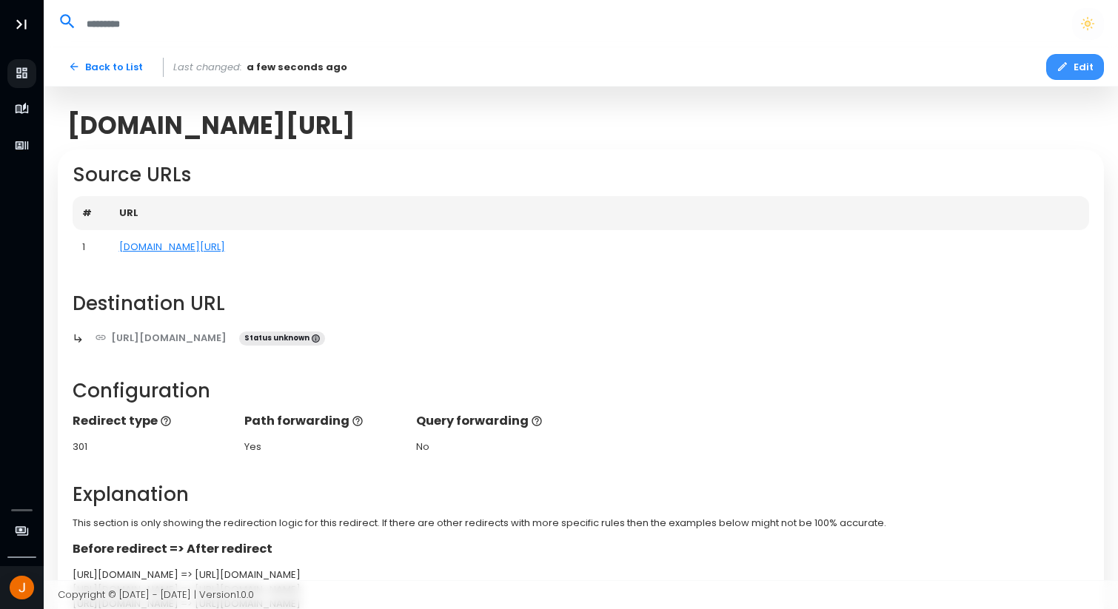 The image size is (1118, 609). What do you see at coordinates (581, 304) in the screenshot?
I see `h2: Destination URL` at bounding box center [581, 304].